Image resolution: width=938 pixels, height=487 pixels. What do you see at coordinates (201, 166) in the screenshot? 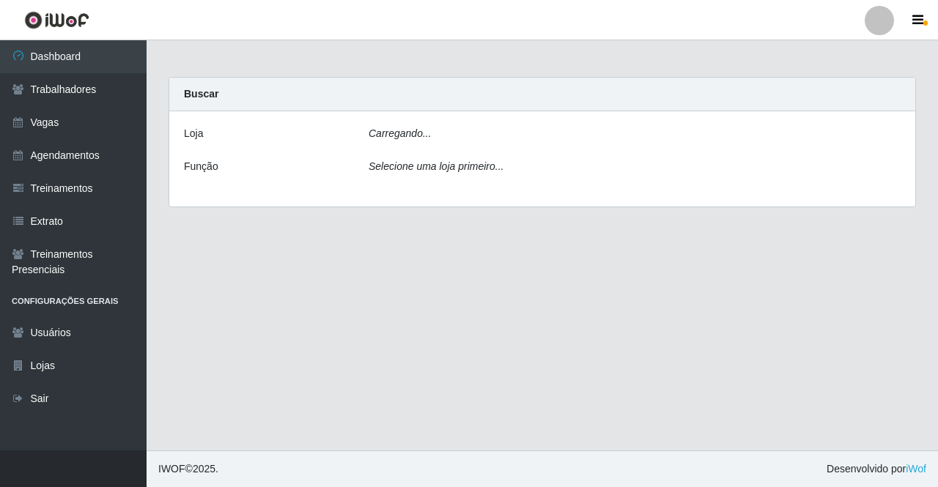
I see `label: Função` at bounding box center [201, 166].